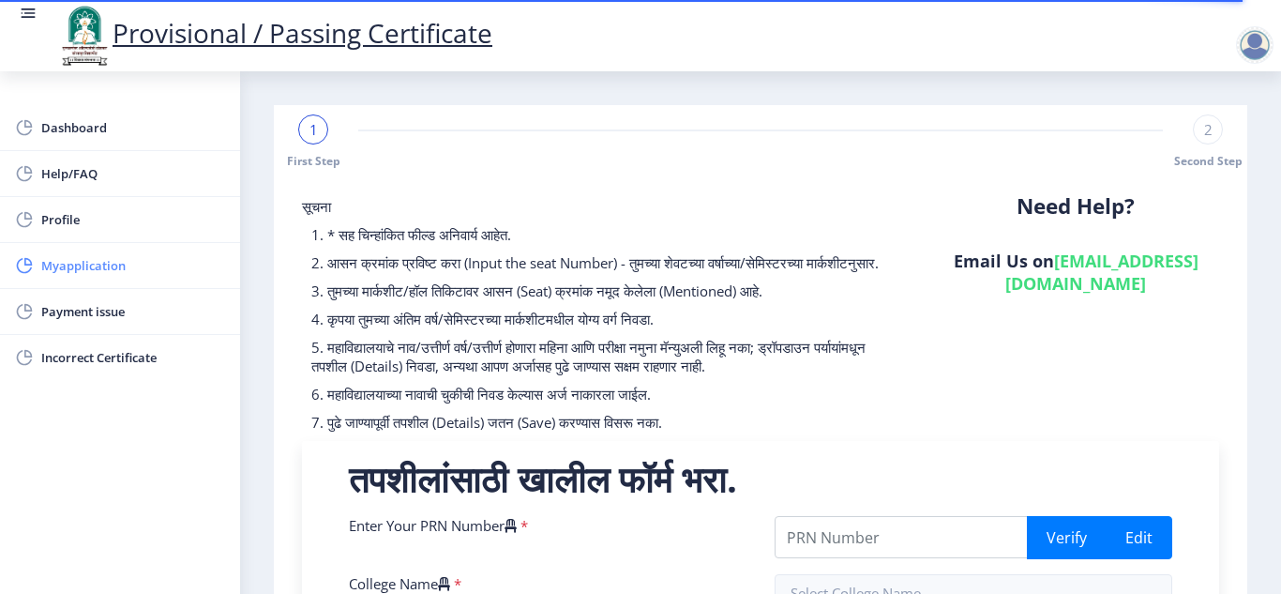 The width and height of the screenshot is (1281, 594). I want to click on button: Verify, so click(1066, 537).